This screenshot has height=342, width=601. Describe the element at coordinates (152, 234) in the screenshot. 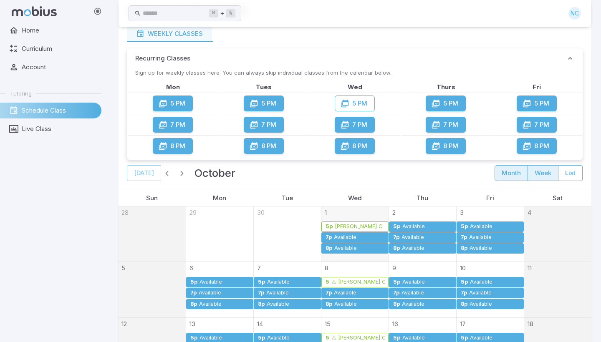

I see `td: September 28, 2025` at that location.